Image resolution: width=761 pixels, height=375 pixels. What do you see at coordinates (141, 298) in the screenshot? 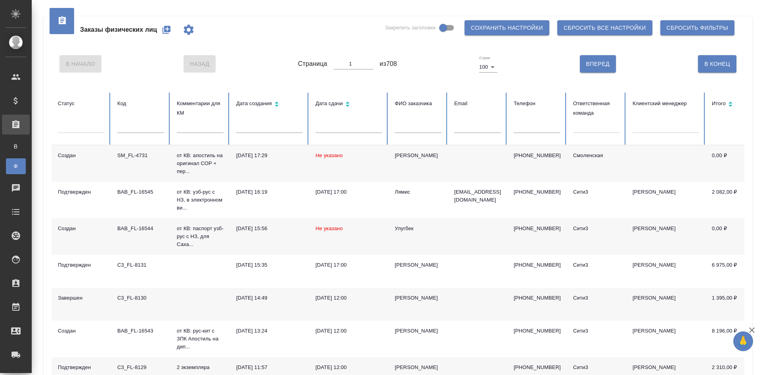
I see `div: C3_FL-8130` at bounding box center [141, 298].